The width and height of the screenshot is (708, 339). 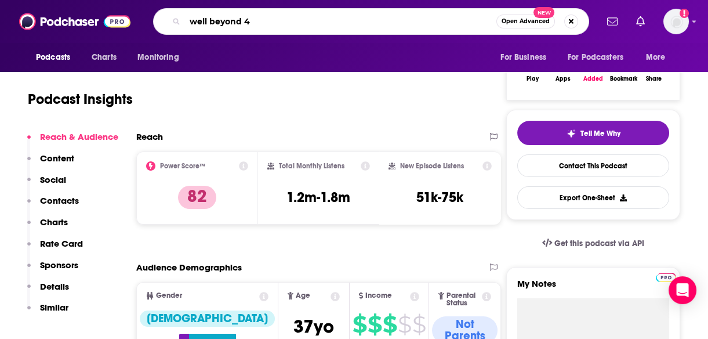 What do you see at coordinates (525, 21) in the screenshot?
I see `button: Open AdvancedNew` at bounding box center [525, 21].